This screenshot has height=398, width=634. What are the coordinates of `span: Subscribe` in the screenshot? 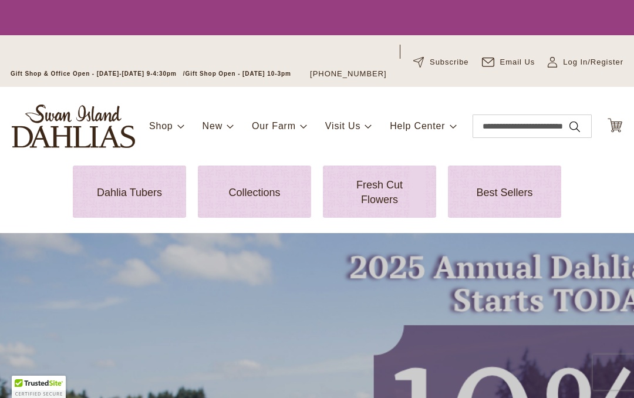 It's located at (453, 62).